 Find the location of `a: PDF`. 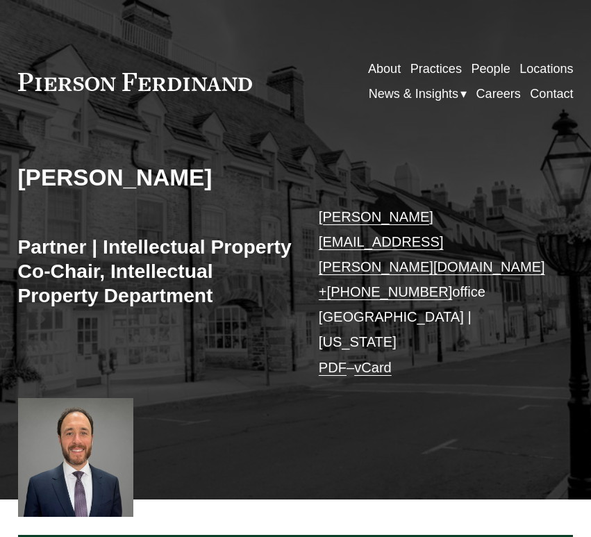

a: PDF is located at coordinates (333, 367).